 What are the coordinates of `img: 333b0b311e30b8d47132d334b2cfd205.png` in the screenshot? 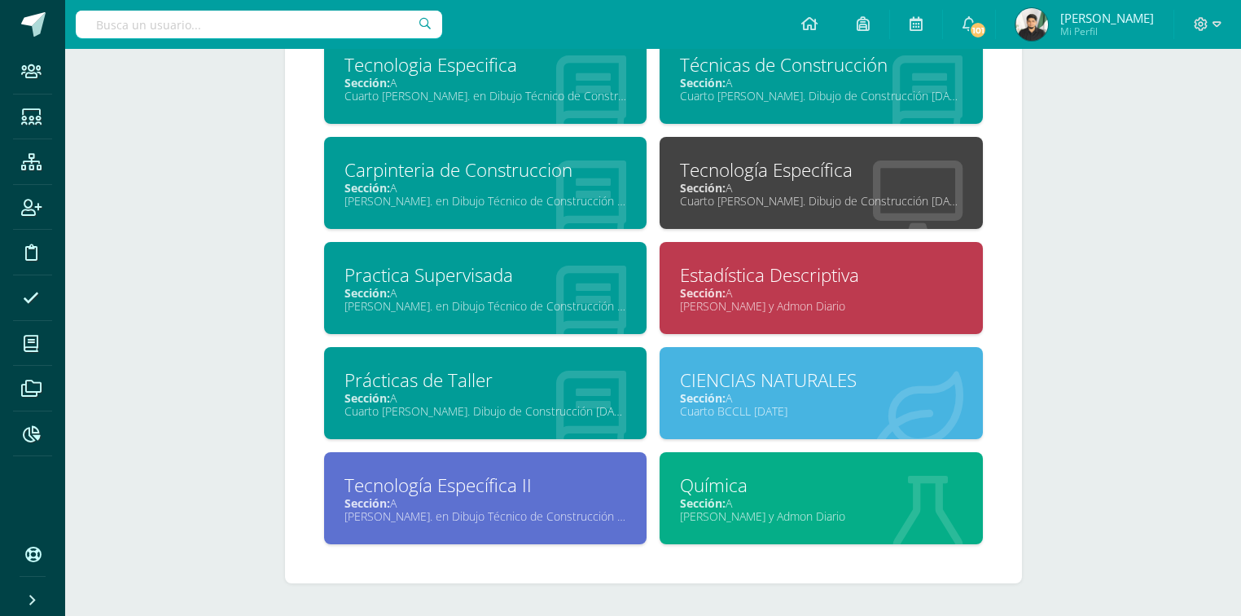 It's located at (1032, 24).